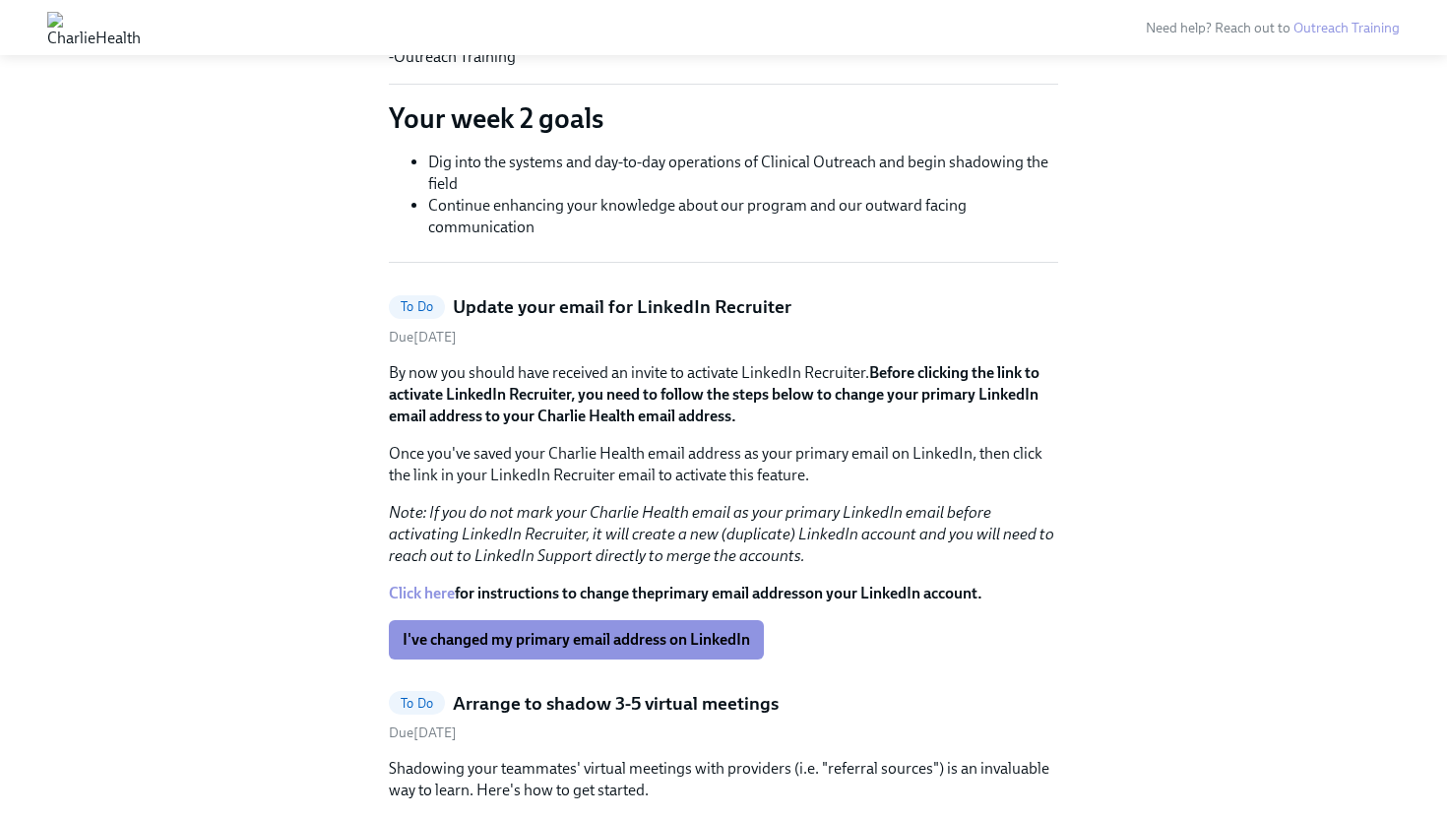 The width and height of the screenshot is (1447, 818). What do you see at coordinates (1347, 28) in the screenshot?
I see `a: Outreach Training` at bounding box center [1347, 28].